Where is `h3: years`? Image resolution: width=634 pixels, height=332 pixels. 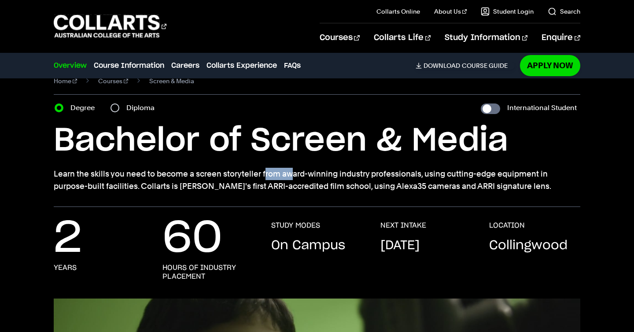
h3: years is located at coordinates (65, 268).